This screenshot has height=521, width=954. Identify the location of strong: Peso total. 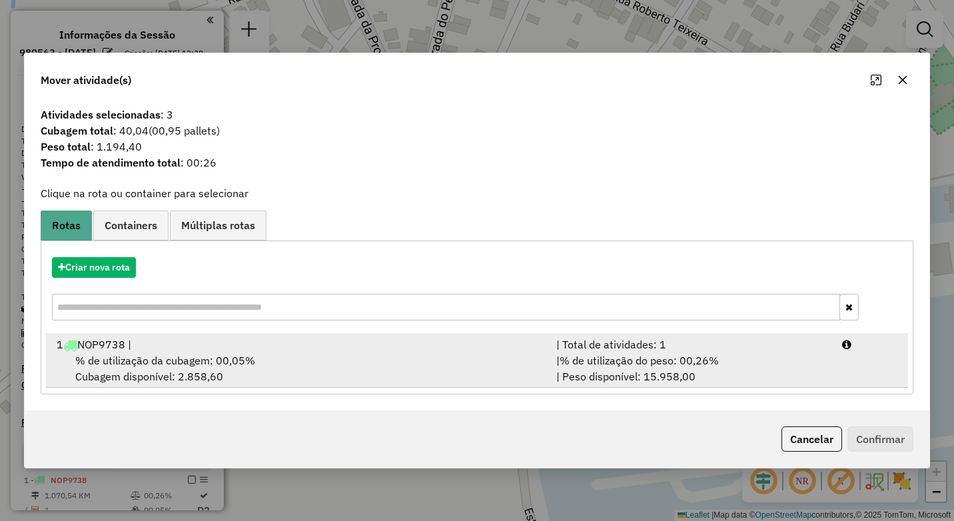
(65, 147).